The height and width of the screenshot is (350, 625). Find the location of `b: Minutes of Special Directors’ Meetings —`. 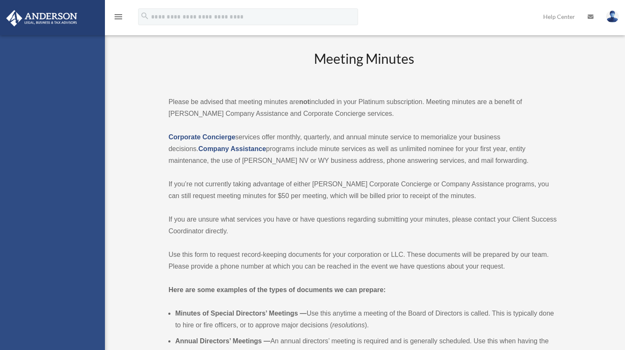

b: Minutes of Special Directors’ Meetings — is located at coordinates (240, 313).